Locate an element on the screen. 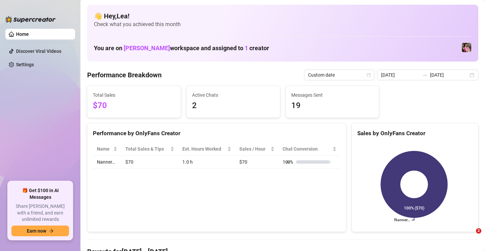 Image resolution: width=485 pixels, height=251 pixels. span: Custom date is located at coordinates (339, 75).